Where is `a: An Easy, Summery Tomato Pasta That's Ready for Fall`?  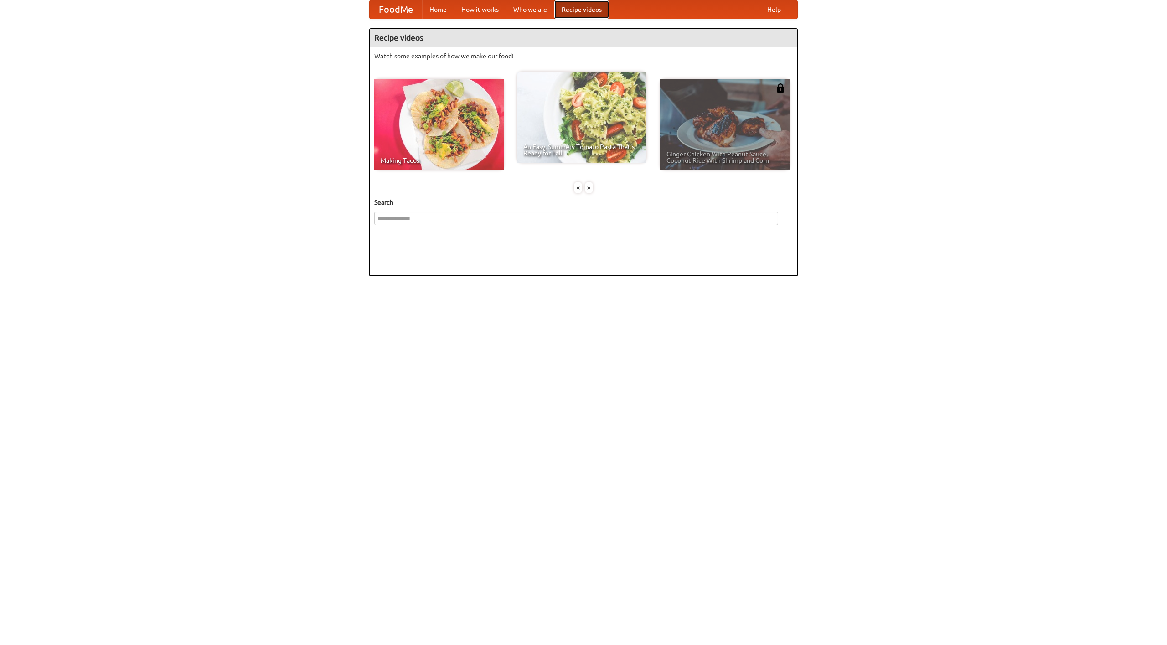
a: An Easy, Summery Tomato Pasta That's Ready for Fall is located at coordinates (582, 117).